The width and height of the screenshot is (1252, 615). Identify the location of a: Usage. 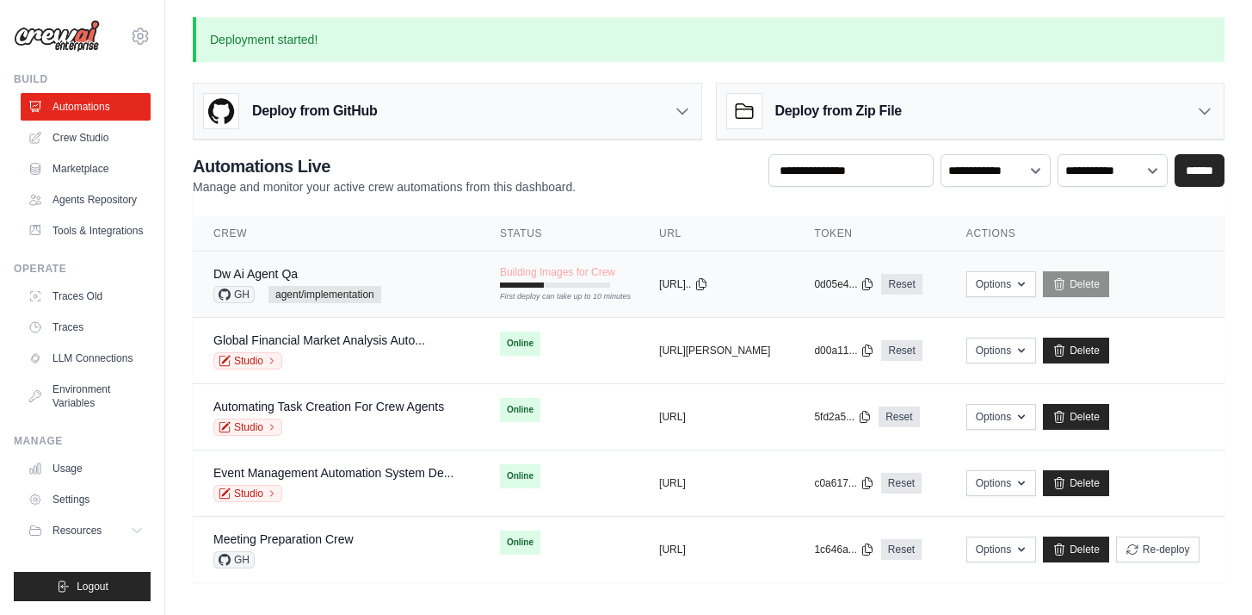
(85, 468).